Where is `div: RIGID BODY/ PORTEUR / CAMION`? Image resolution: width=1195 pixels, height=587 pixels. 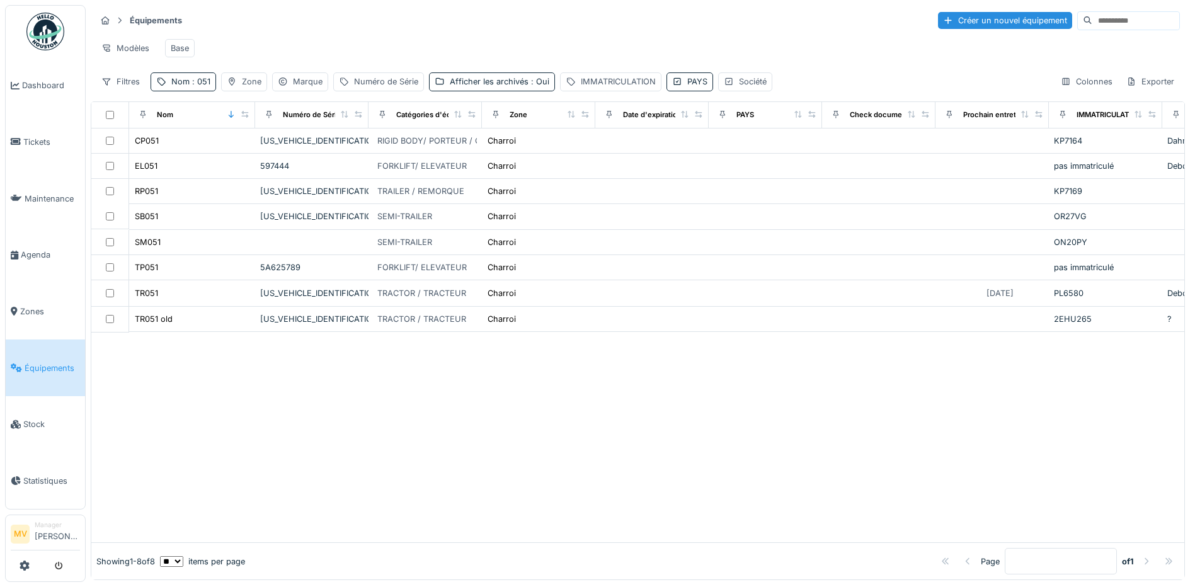
div: RIGID BODY/ PORTEUR / CAMION is located at coordinates (443, 140).